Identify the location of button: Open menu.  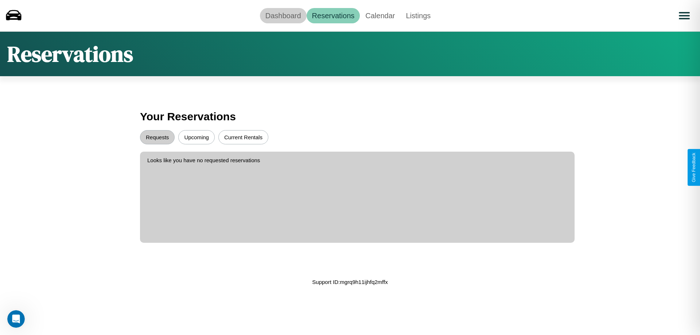
(685, 16).